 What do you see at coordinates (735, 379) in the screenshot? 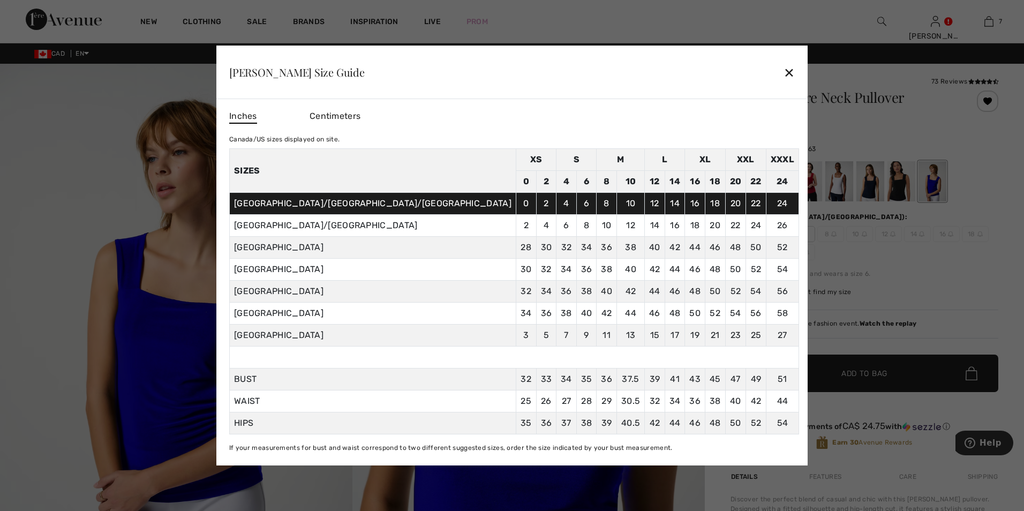
I see `span: 47` at bounding box center [735, 379].